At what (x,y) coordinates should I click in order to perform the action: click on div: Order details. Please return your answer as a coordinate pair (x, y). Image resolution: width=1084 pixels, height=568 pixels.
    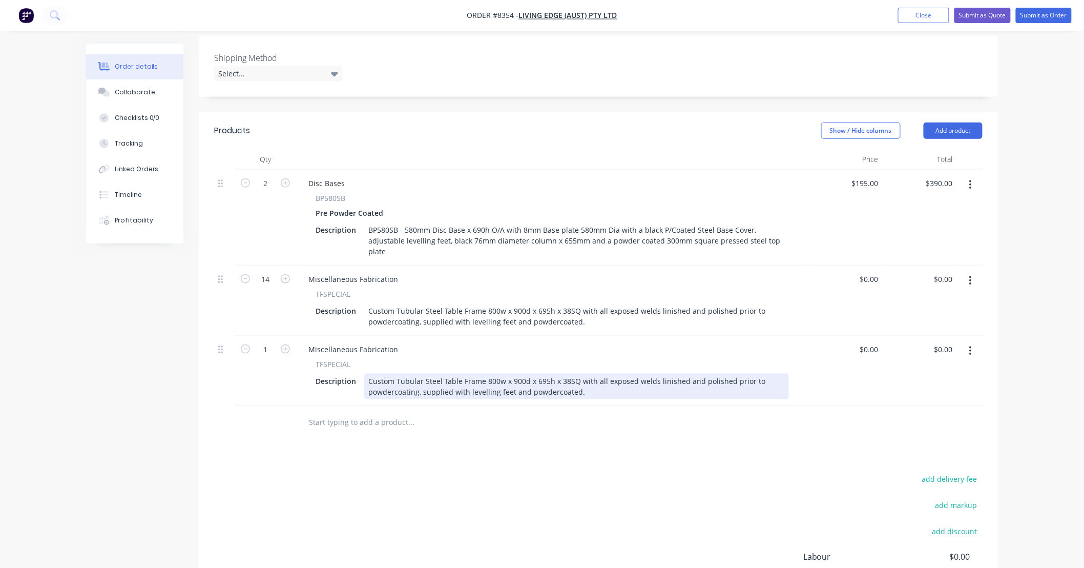
    Looking at the image, I should click on (136, 67).